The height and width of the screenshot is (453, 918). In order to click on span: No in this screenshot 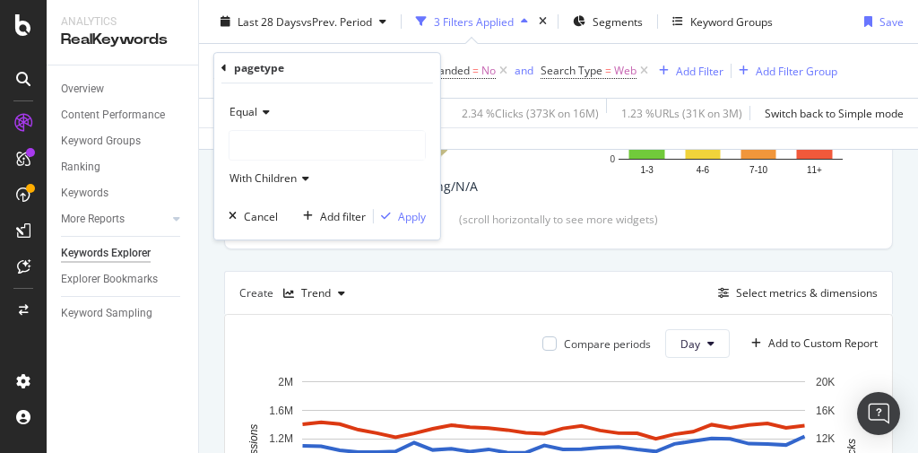, I will do `click(489, 71)`.